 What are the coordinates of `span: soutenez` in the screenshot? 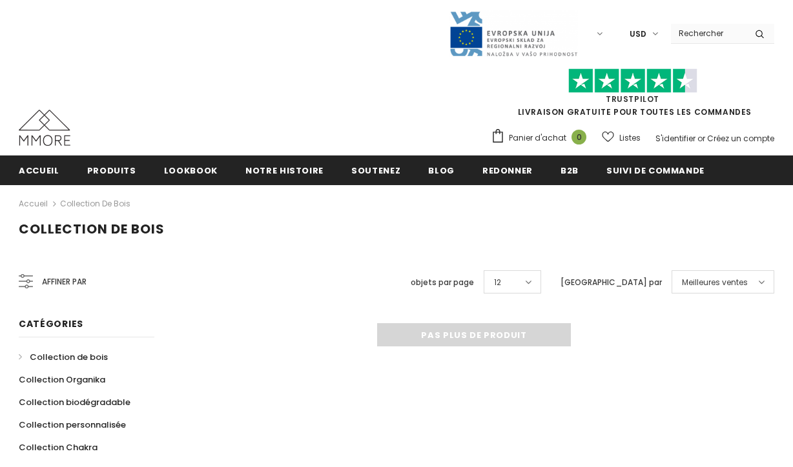 It's located at (376, 170).